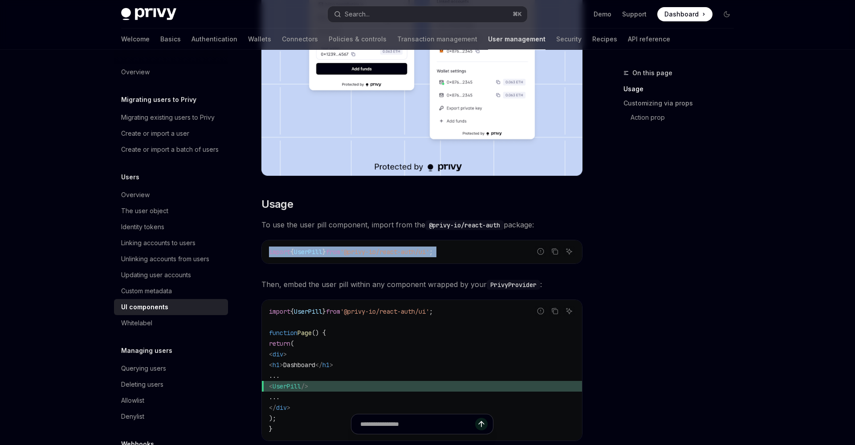  Describe the element at coordinates (605, 39) in the screenshot. I see `a: Recipes` at that location.